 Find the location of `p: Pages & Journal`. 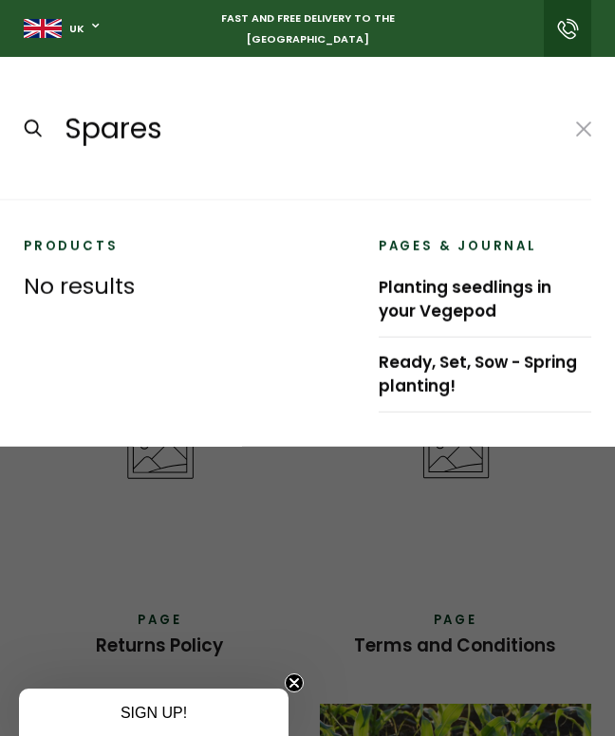

p: Pages & Journal is located at coordinates (485, 247).